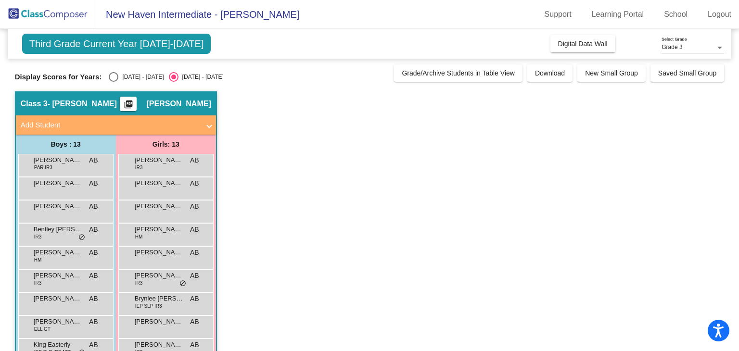 This screenshot has height=351, width=739. Describe the element at coordinates (612, 73) in the screenshot. I see `button: New Small Group` at that location.